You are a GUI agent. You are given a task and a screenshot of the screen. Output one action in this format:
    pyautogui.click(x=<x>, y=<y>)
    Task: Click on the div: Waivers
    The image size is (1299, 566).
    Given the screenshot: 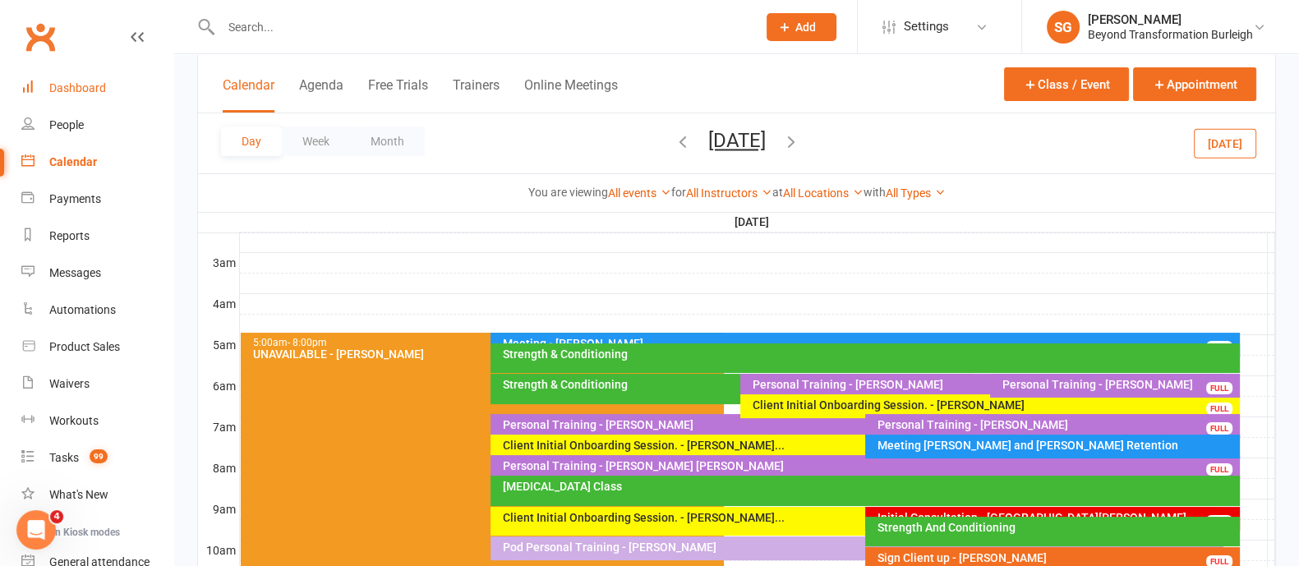 What is the action you would take?
    pyautogui.click(x=69, y=384)
    